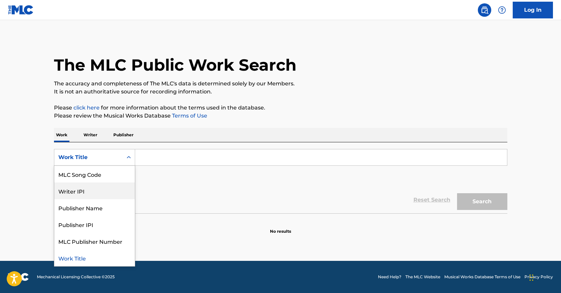 Image resolution: width=561 pixels, height=293 pixels. Describe the element at coordinates (539, 277) in the screenshot. I see `a: Privacy Policy` at that location.